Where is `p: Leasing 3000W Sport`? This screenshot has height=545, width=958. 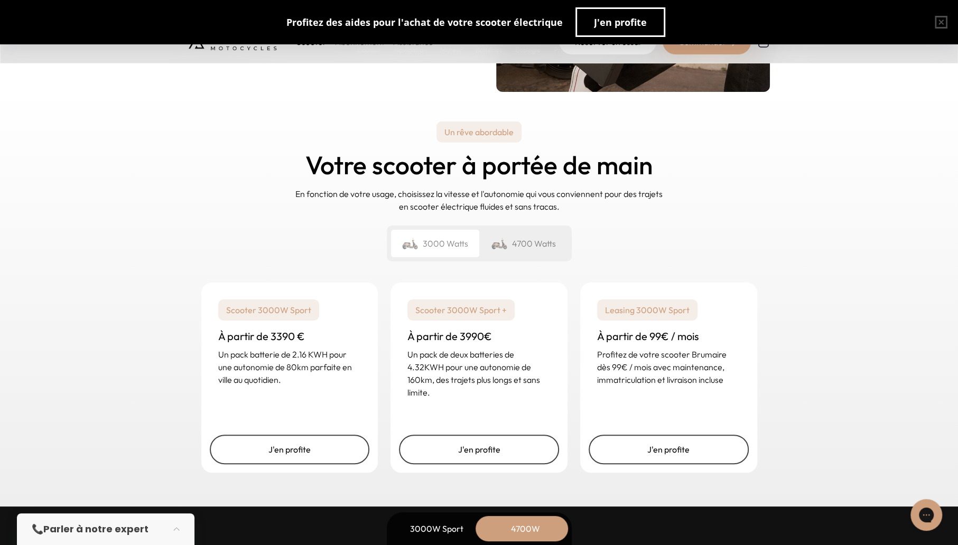
p: Leasing 3000W Sport is located at coordinates (647, 310).